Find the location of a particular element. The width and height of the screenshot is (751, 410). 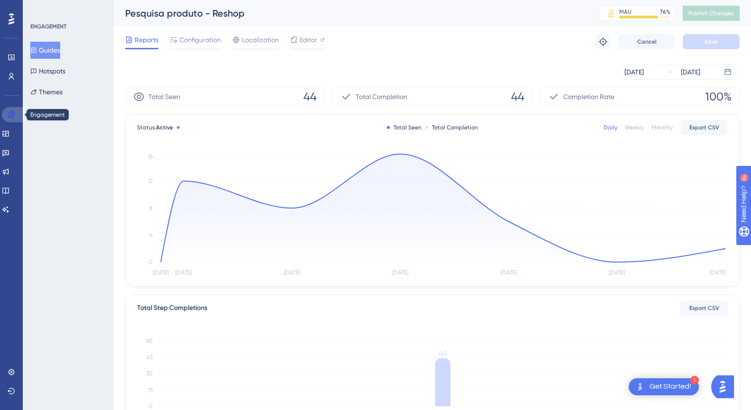

button: Guides is located at coordinates (45, 50).